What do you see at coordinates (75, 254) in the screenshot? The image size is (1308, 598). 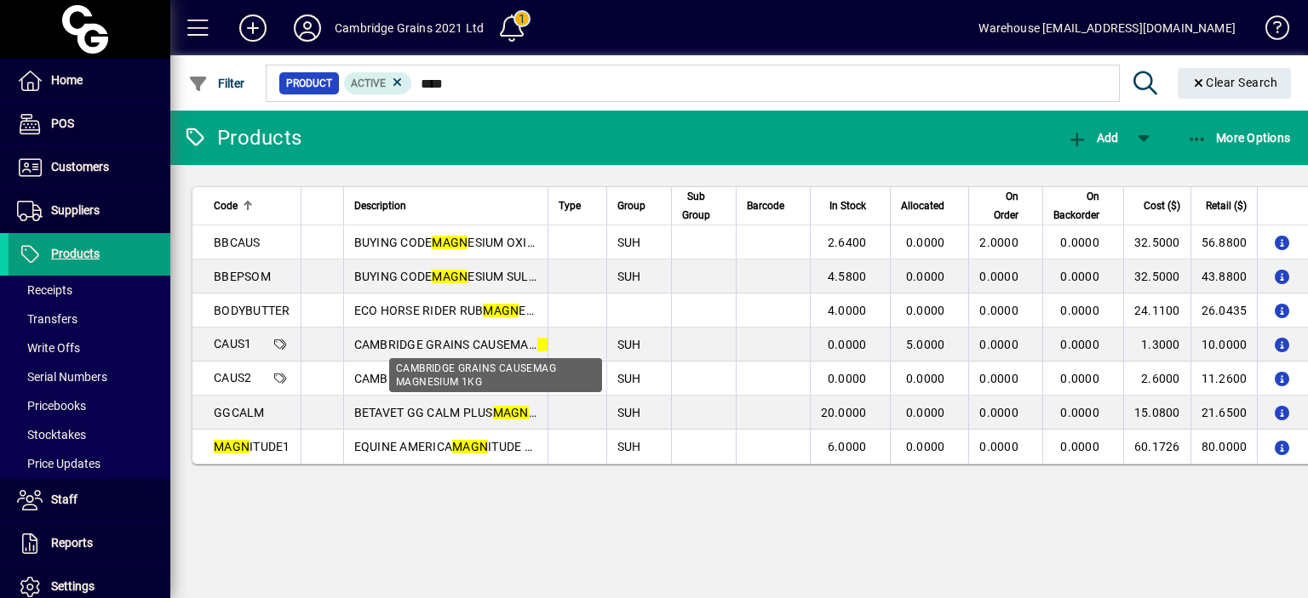 I see `span: Products` at bounding box center [75, 254].